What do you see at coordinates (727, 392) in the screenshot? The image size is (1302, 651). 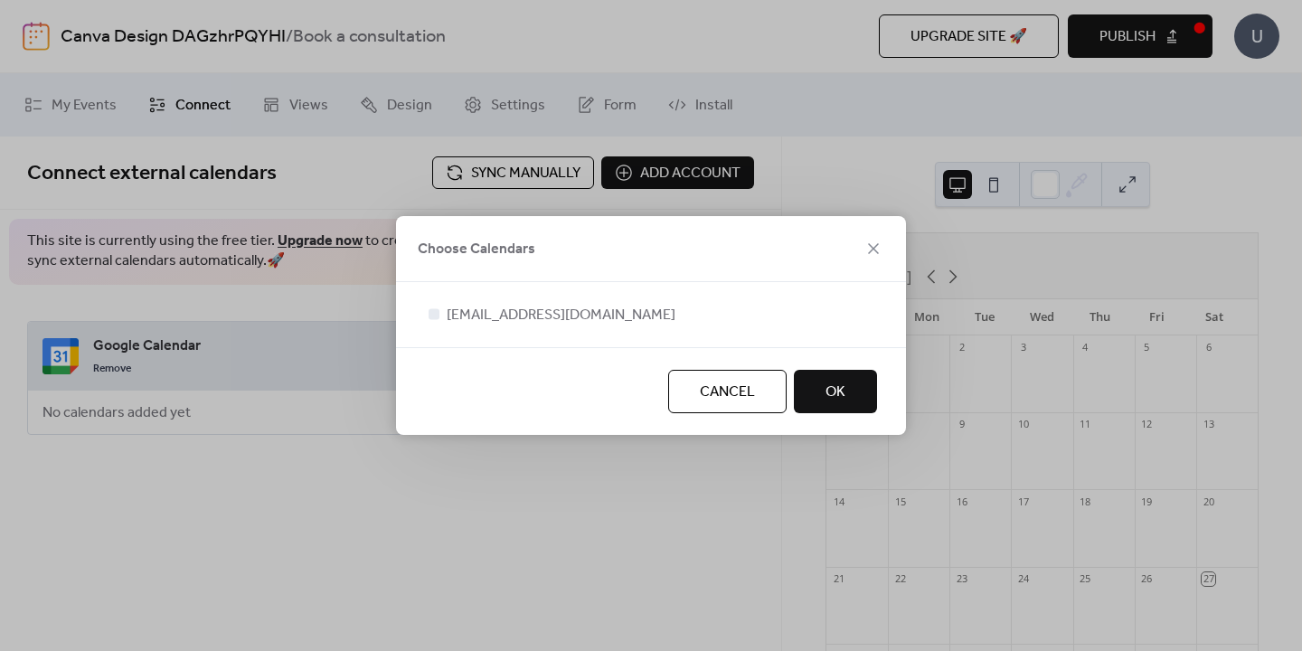 I see `span: Cancel` at bounding box center [727, 392].